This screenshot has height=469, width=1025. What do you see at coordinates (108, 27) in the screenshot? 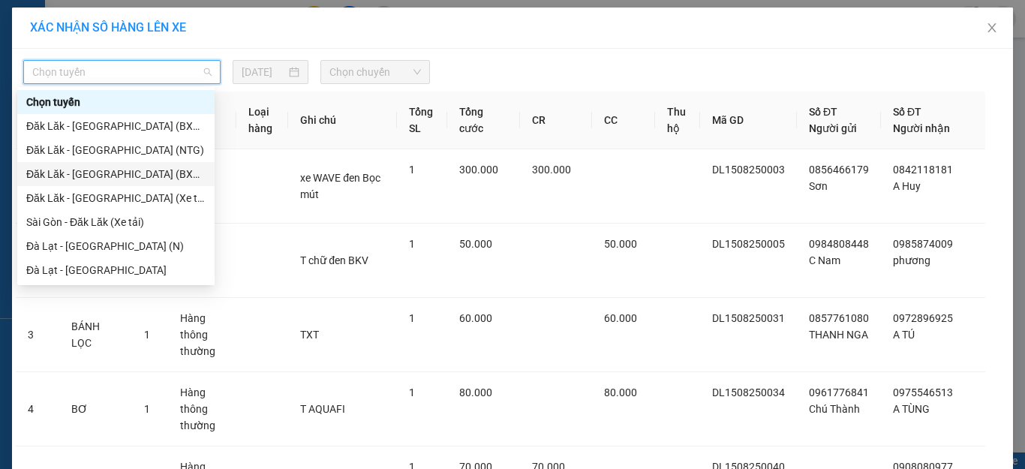
I see `span: XÁC NHẬN SỐ HÀNG LÊN XE` at bounding box center [108, 27].